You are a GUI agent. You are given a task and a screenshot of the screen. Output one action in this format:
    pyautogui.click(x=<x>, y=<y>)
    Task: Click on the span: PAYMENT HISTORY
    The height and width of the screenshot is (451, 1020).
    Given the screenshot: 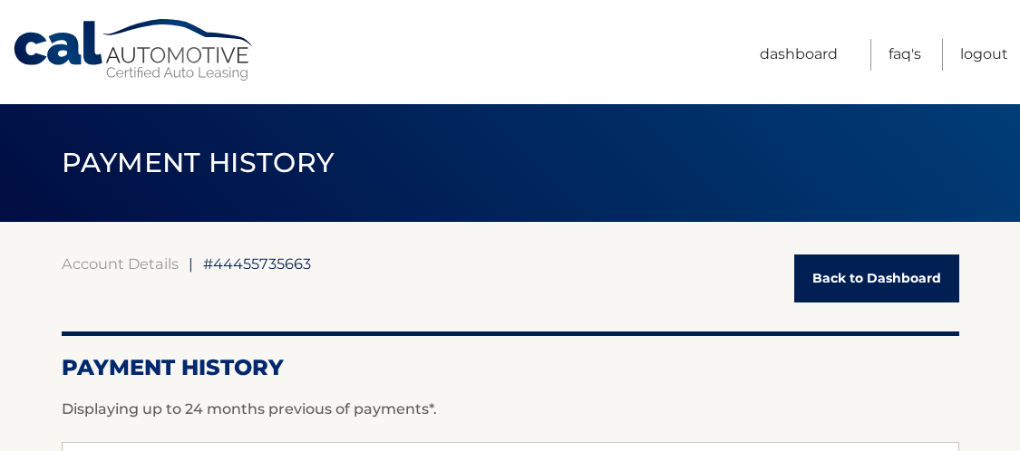 What is the action you would take?
    pyautogui.click(x=198, y=162)
    